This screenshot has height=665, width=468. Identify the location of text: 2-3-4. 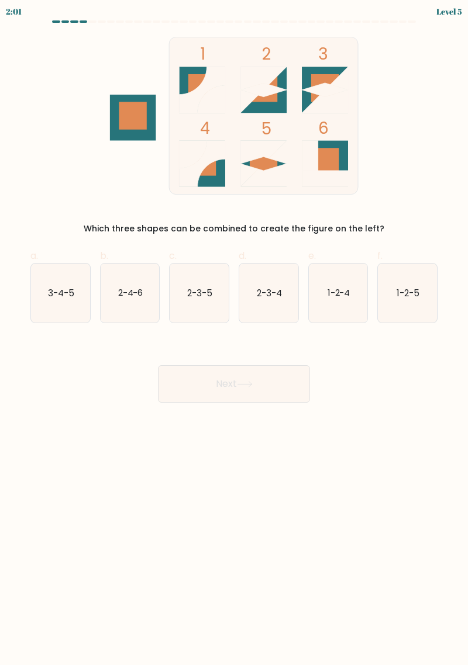
(269, 292).